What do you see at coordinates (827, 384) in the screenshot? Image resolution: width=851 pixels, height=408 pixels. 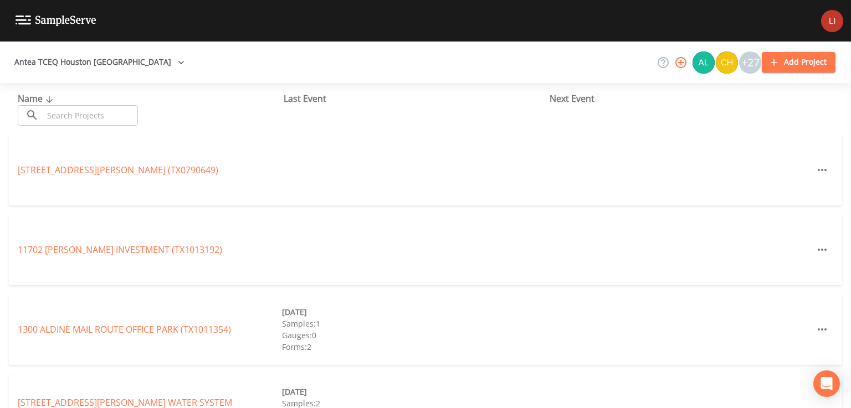 I see `div: Open Intercom Messenger` at bounding box center [827, 384].